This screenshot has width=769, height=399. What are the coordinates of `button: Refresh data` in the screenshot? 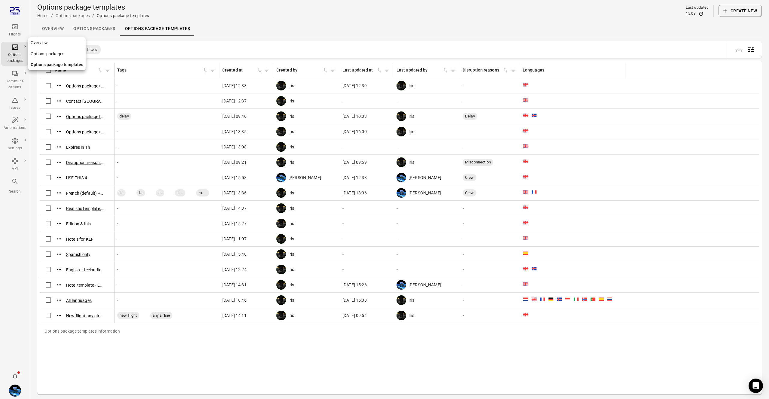 It's located at (701, 14).